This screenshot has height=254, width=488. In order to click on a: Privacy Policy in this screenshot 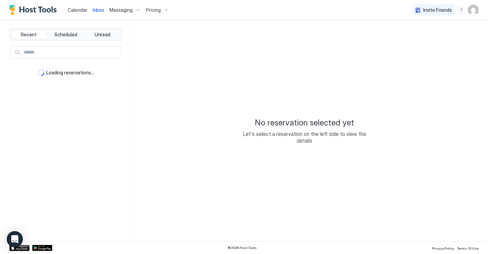, I will do `click(443, 247)`.